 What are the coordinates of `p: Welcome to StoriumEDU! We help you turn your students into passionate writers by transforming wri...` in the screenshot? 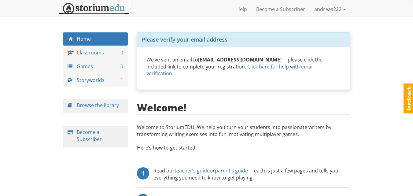 It's located at (244, 132).